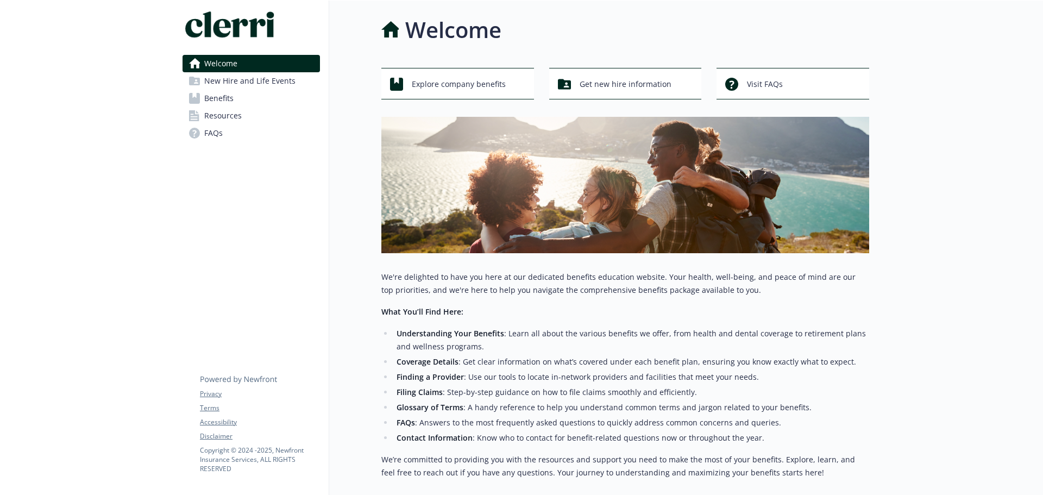  I want to click on span: Visit FAQs, so click(765, 84).